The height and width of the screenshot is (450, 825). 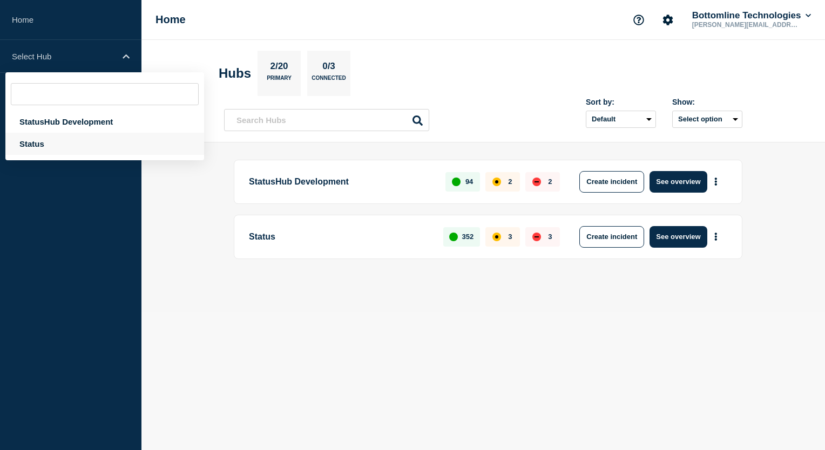 What do you see at coordinates (64, 56) in the screenshot?
I see `p: Select Hub` at bounding box center [64, 56].